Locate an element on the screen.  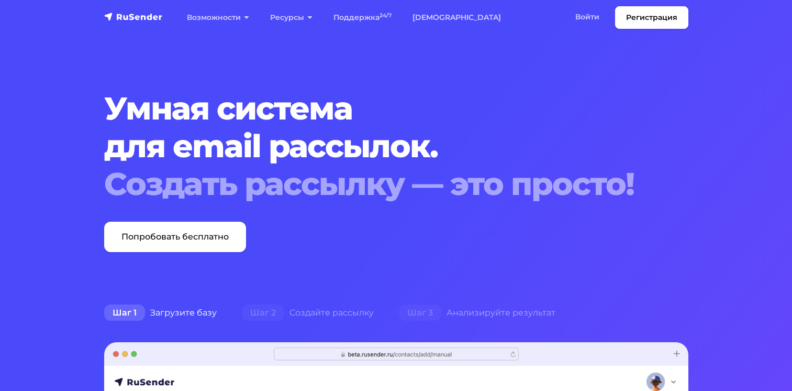
a: Ресурсы is located at coordinates (291, 17).